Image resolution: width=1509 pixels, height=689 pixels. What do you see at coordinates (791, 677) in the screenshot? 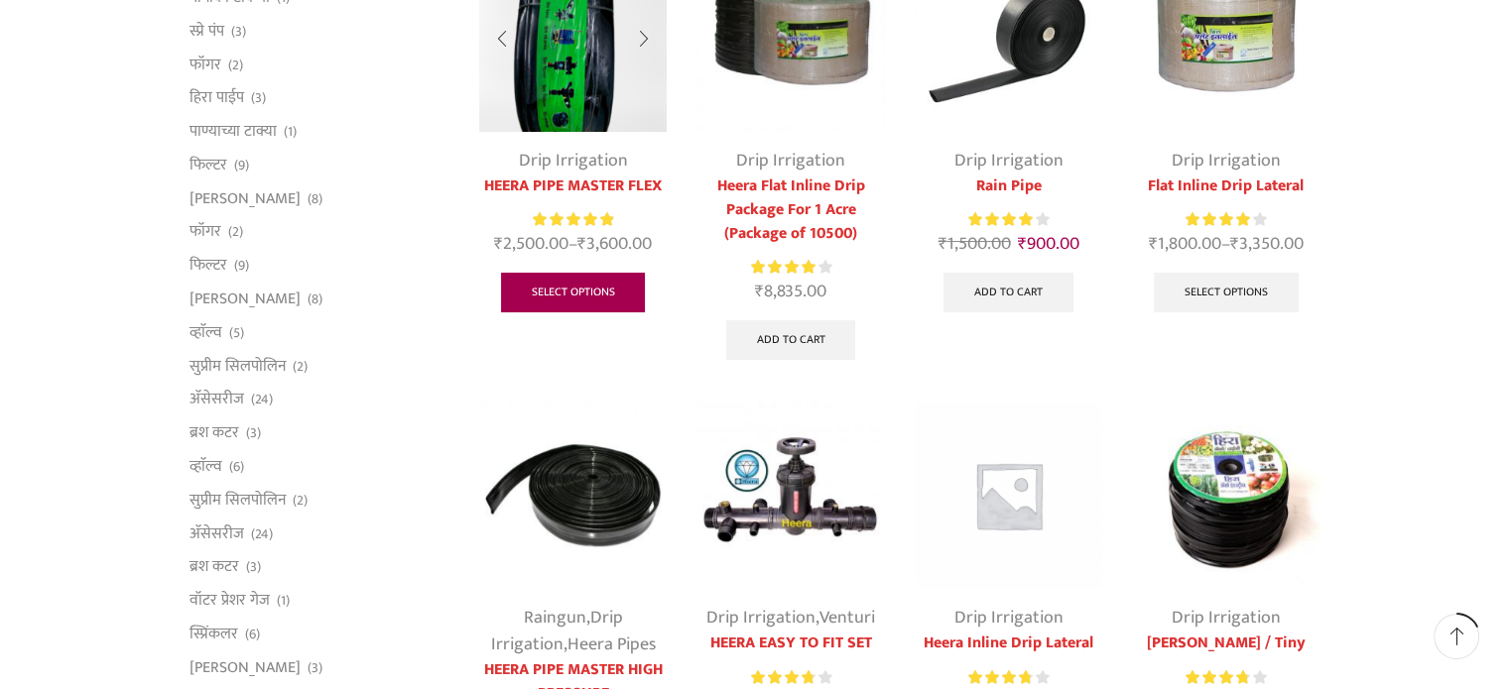
I see `div: Rated 3.83 out of 5` at bounding box center [791, 677].